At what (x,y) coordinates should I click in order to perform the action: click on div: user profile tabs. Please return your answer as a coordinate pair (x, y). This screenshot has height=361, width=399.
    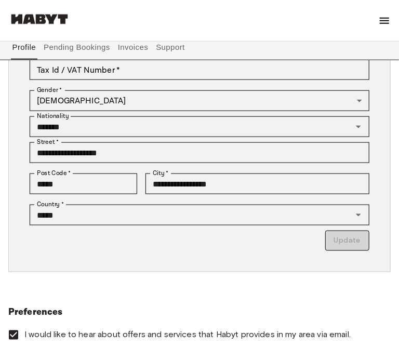
    Looking at the image, I should click on (200, 47).